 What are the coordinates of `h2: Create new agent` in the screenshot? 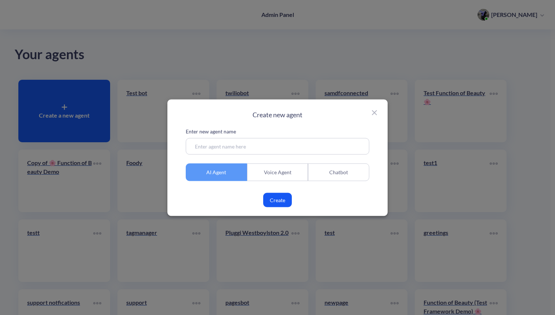 It's located at (278, 114).